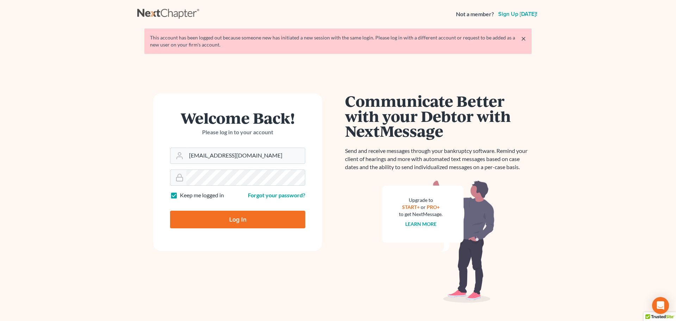 This screenshot has width=676, height=321. What do you see at coordinates (660, 305) in the screenshot?
I see `div: Open Intercom Messenger` at bounding box center [660, 305].